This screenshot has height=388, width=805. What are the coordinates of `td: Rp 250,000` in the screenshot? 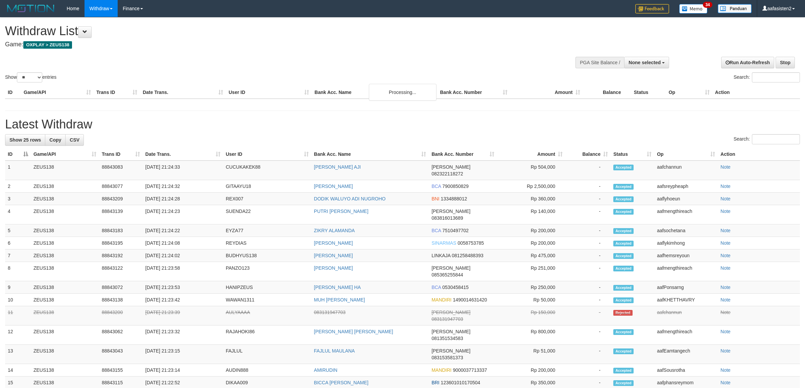 It's located at (531, 287).